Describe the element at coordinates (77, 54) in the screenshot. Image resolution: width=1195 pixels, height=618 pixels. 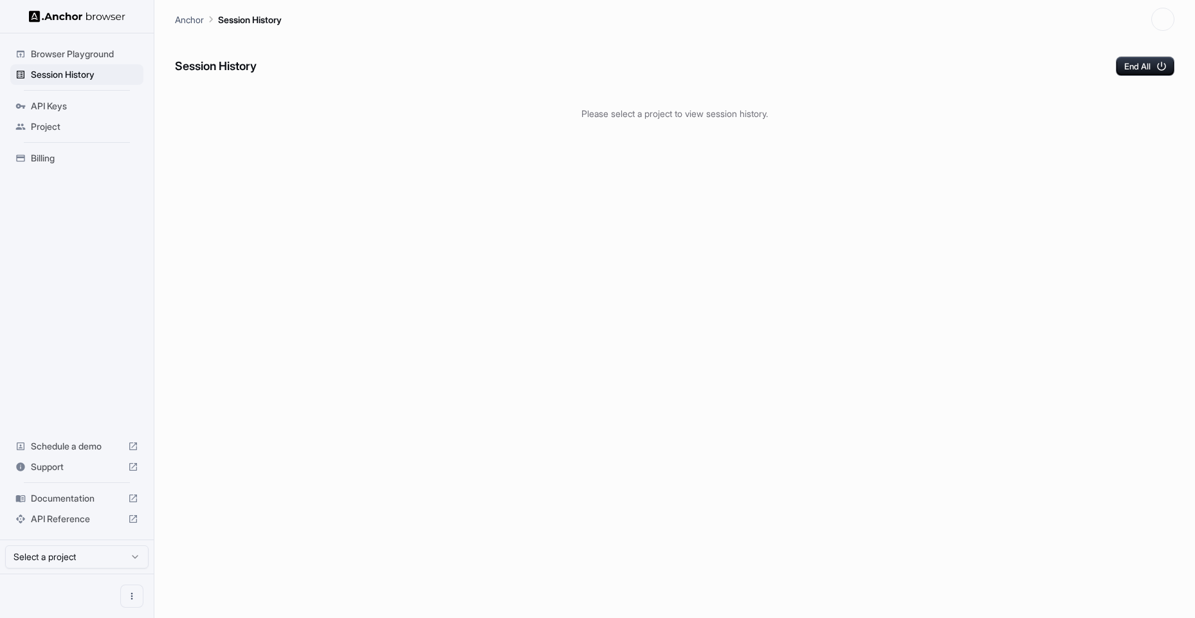
I see `div: Browser Playground` at that location.